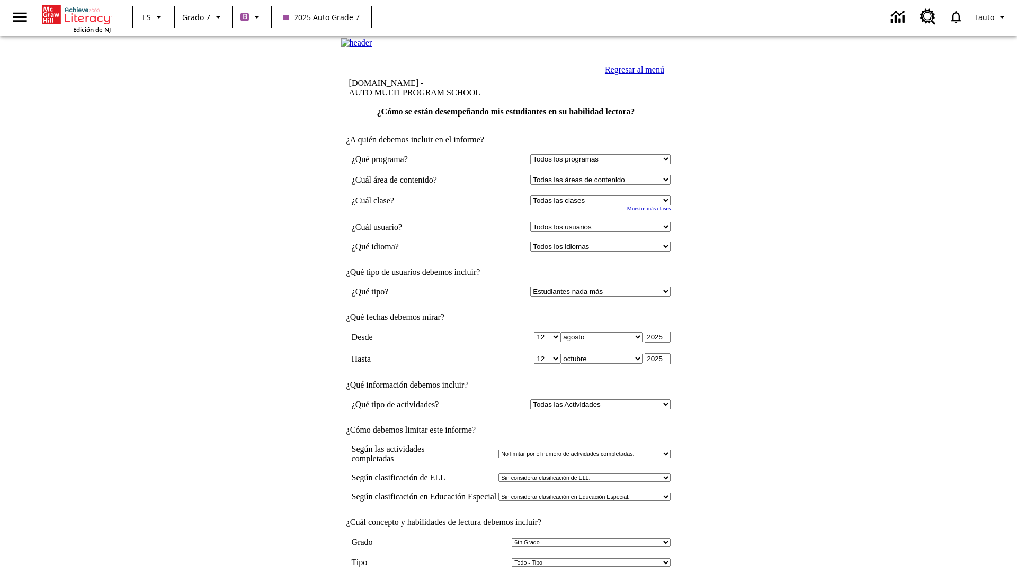 Image resolution: width=1017 pixels, height=572 pixels. I want to click on td: ¿Qué idioma?, so click(411, 246).